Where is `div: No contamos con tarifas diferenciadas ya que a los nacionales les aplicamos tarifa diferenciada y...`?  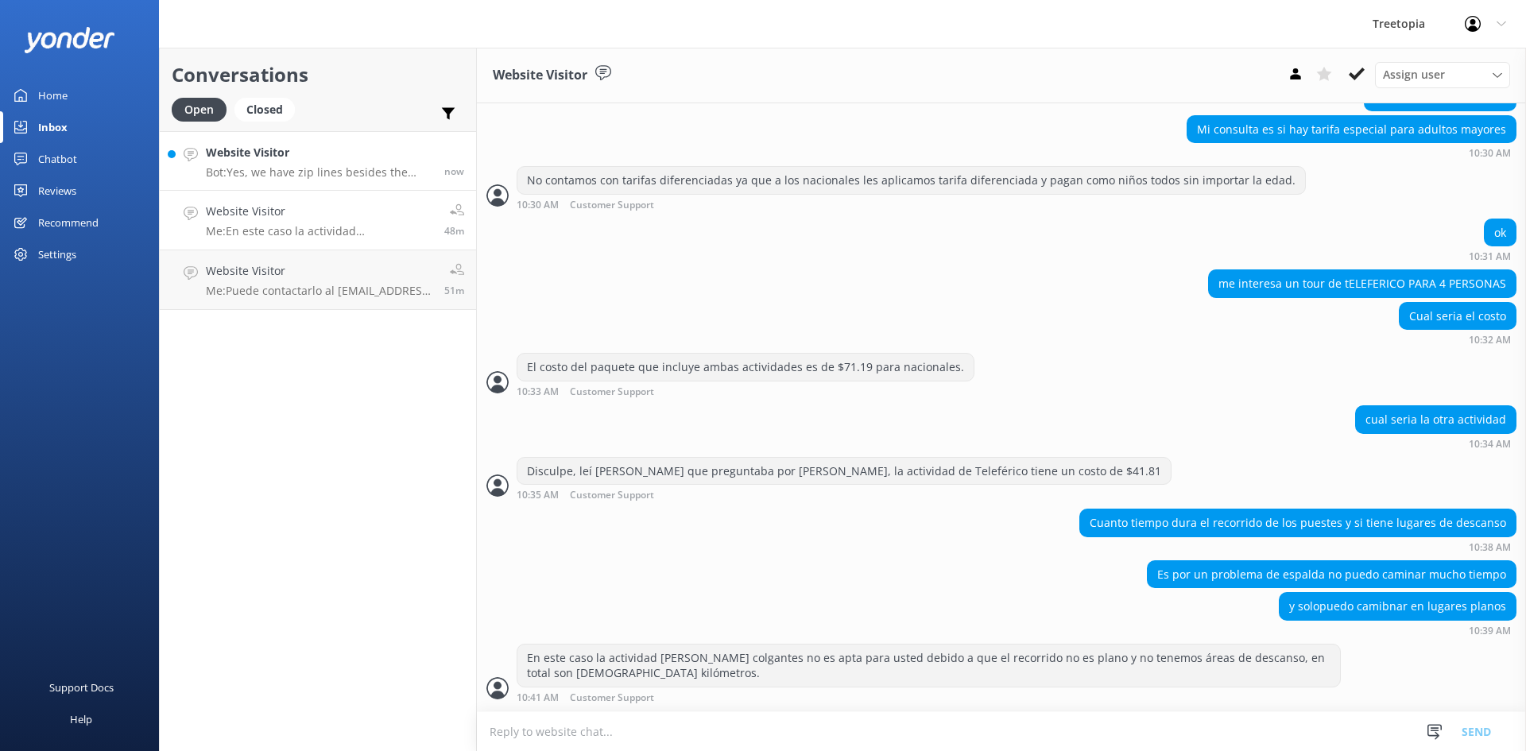 div: No contamos con tarifas diferenciadas ya que a los nacionales les aplicamos tarifa diferenciada y... is located at coordinates (911, 180).